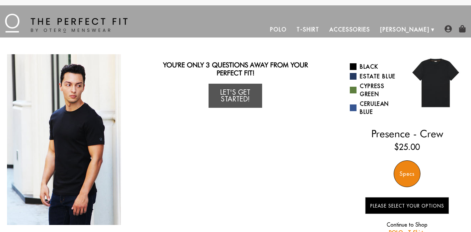  I want to click on a: Cerulean Blue, so click(376, 108).